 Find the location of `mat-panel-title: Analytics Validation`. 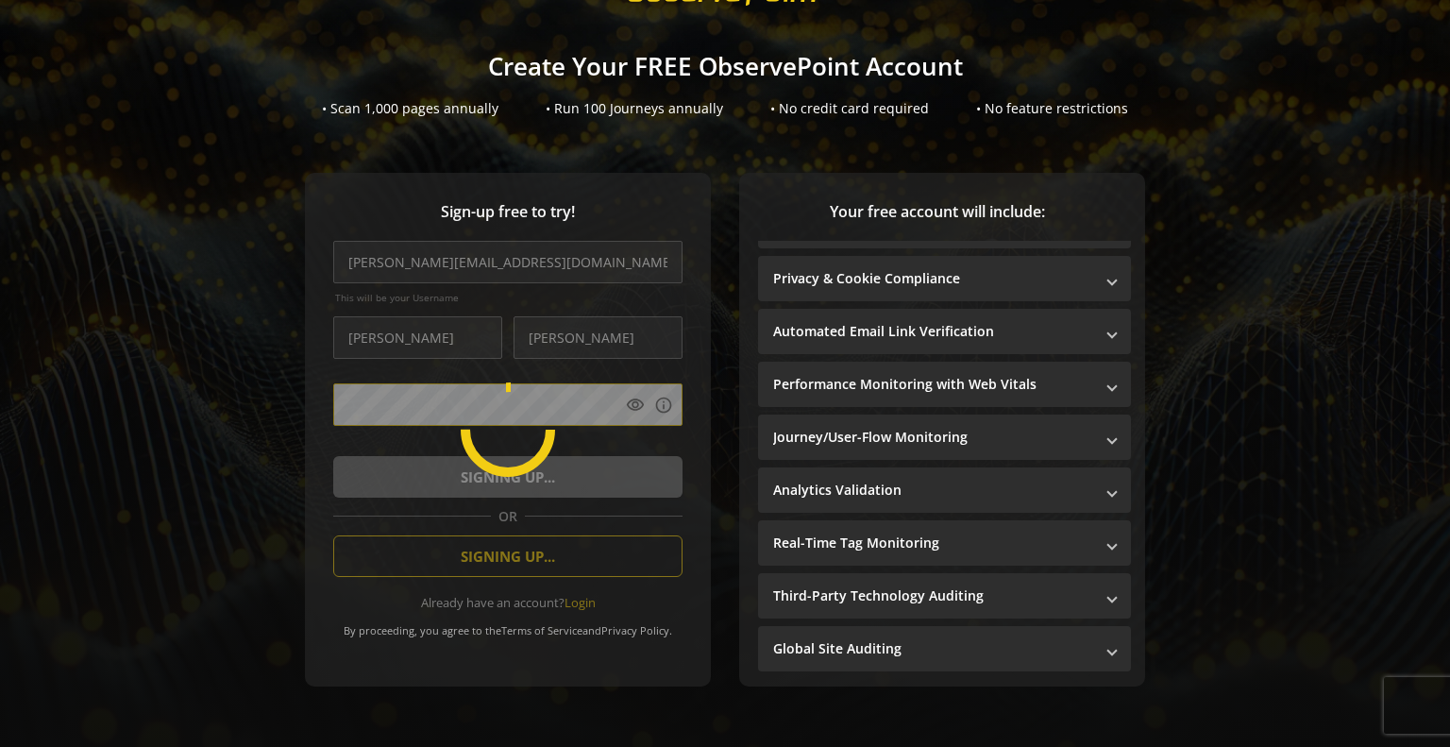

mat-panel-title: Analytics Validation is located at coordinates (933, 490).